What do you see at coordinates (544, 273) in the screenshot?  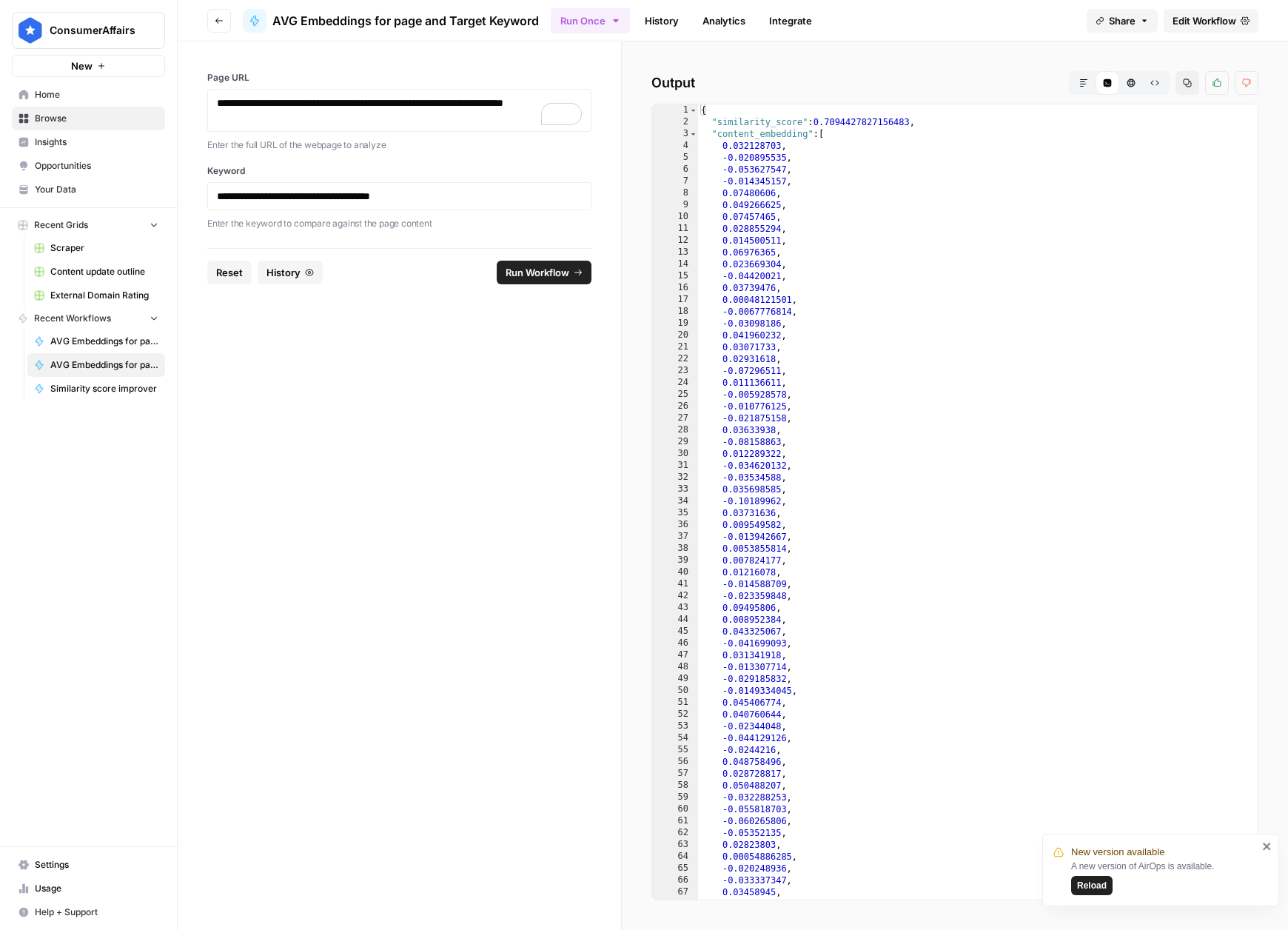 I see `button: Run Workflow` at bounding box center [544, 273].